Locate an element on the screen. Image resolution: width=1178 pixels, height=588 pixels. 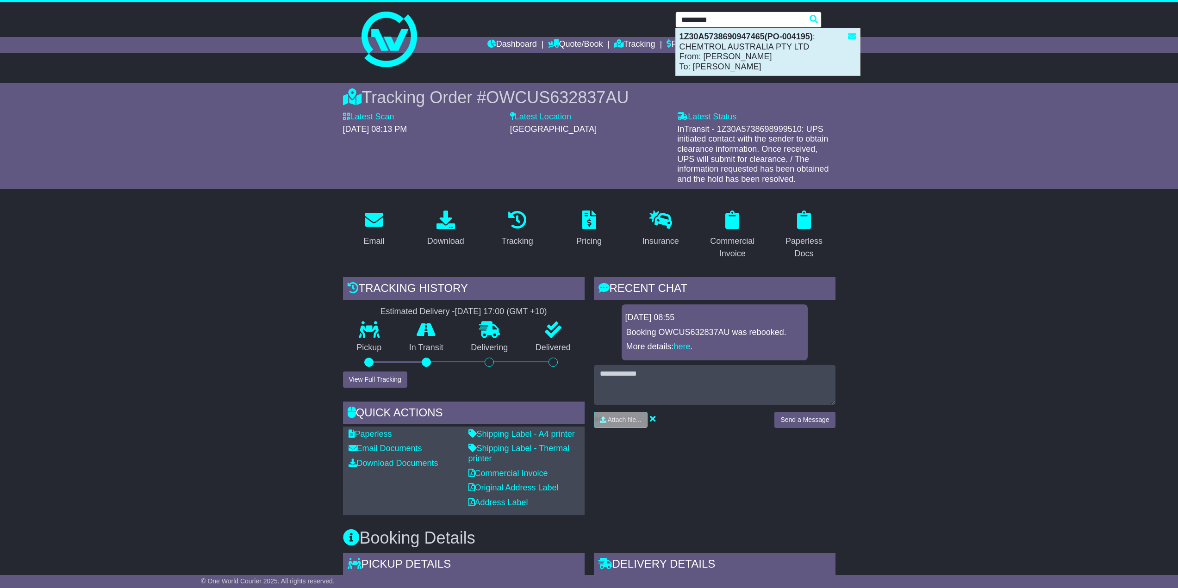
label: Latest Scan is located at coordinates (368, 117).